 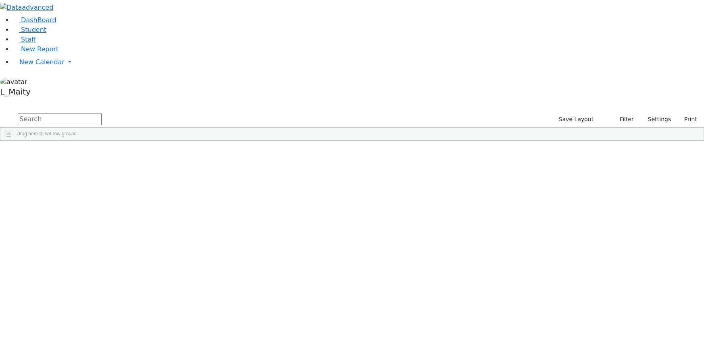 I want to click on button: Save Layout, so click(x=576, y=119).